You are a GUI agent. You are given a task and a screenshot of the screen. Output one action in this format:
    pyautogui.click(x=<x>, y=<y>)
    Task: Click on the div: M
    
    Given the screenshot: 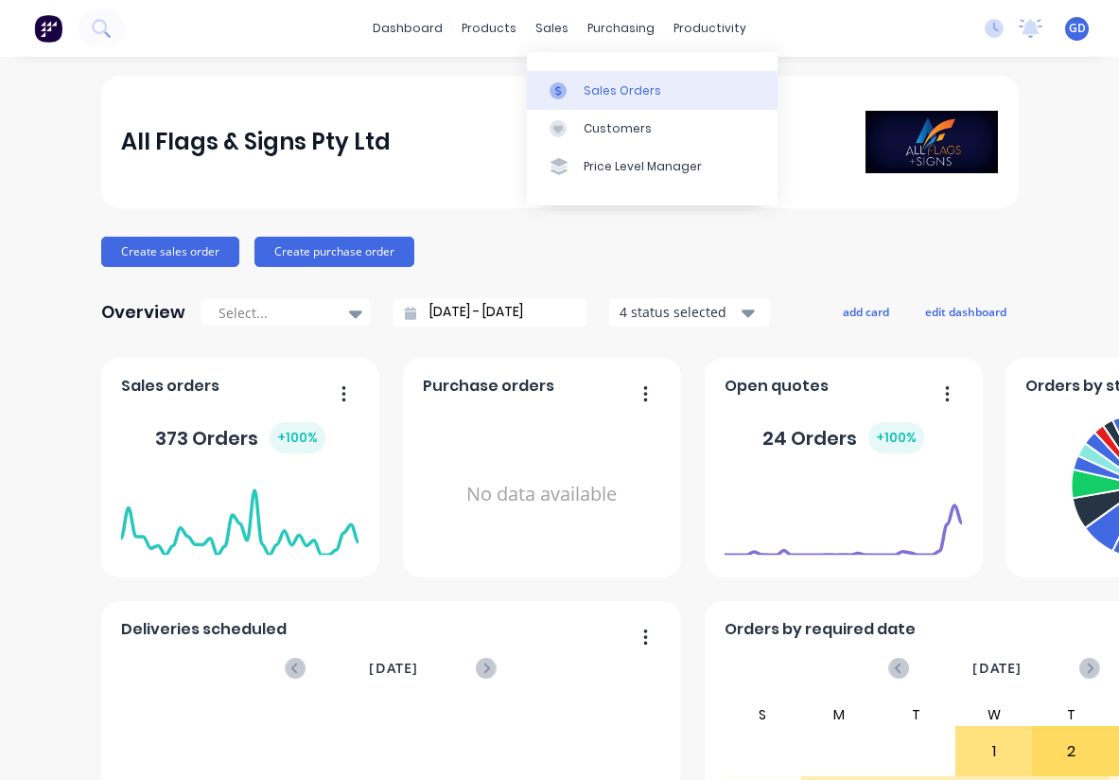 What is the action you would take?
    pyautogui.click(x=840, y=714)
    